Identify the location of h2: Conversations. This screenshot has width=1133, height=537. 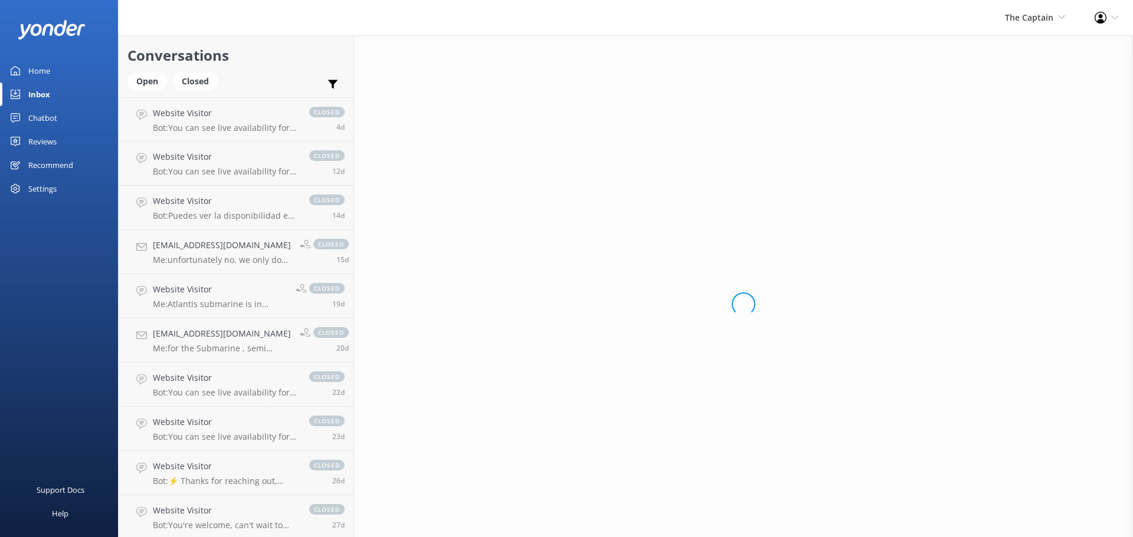
(236, 55).